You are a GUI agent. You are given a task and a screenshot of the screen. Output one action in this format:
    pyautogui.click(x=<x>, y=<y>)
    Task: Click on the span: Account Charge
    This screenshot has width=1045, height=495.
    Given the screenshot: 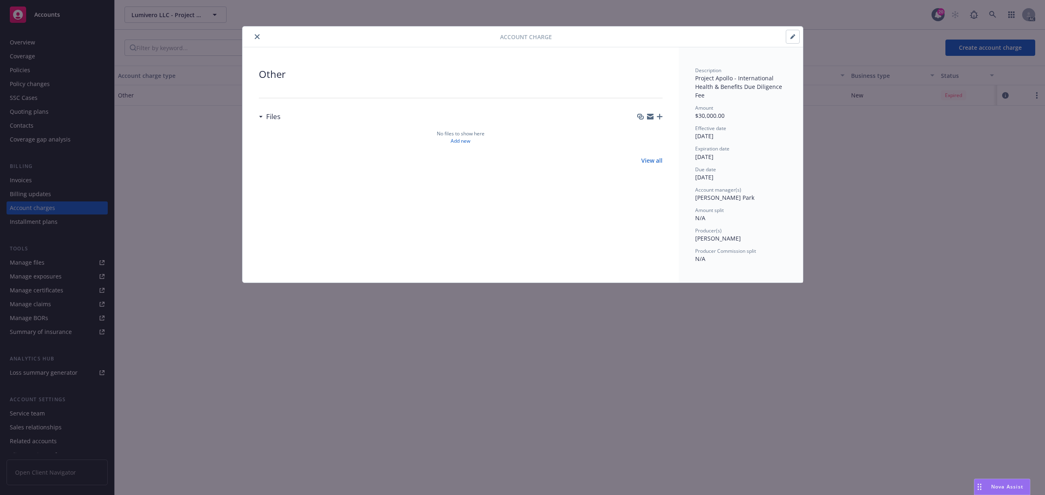 What is the action you would take?
    pyautogui.click(x=526, y=37)
    